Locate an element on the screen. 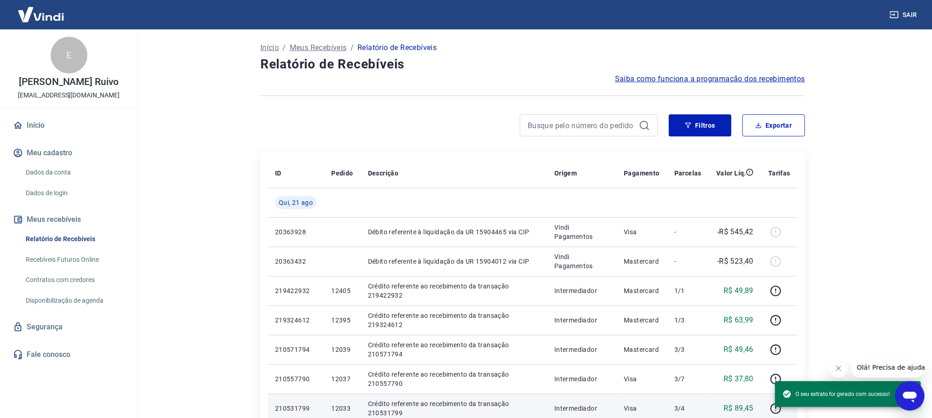  button: Sair is located at coordinates (904, 15).